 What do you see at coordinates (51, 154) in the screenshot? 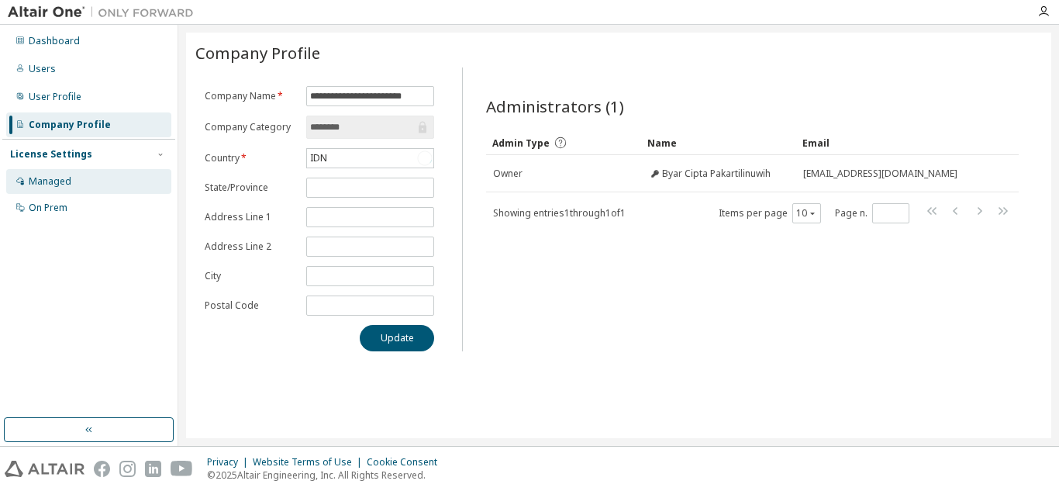
I see `div: License Settings` at bounding box center [51, 154].